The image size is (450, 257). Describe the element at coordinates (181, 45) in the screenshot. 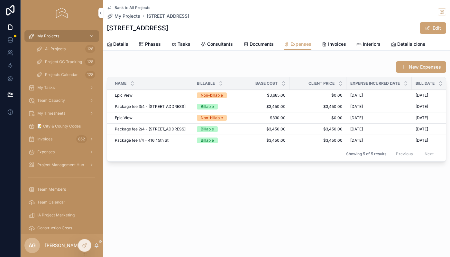

I see `a: Tasks` at that location.